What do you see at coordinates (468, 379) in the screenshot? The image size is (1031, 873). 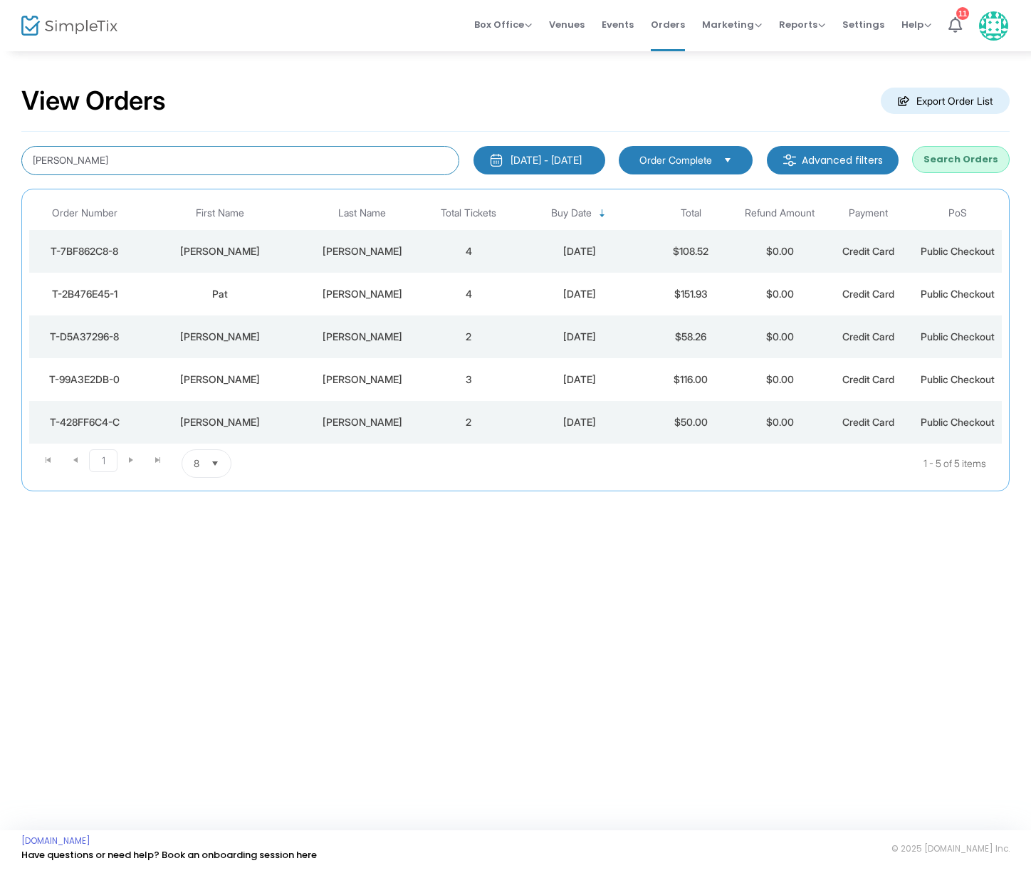 I see `td: 3` at bounding box center [468, 379].